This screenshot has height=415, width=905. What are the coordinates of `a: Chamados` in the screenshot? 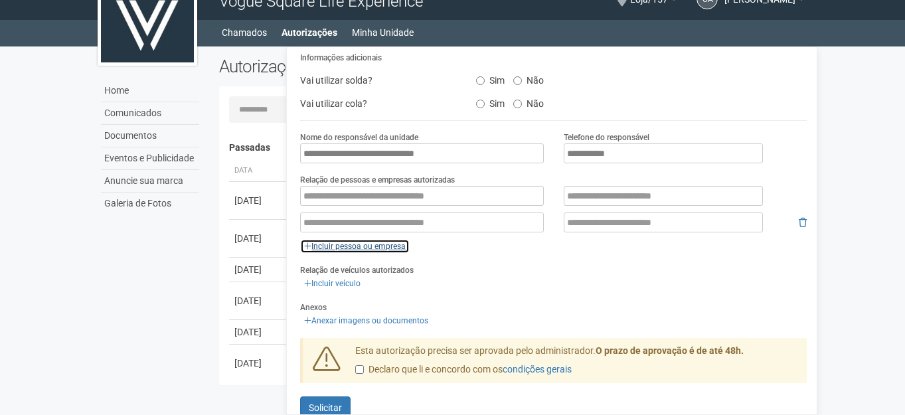 It's located at (244, 33).